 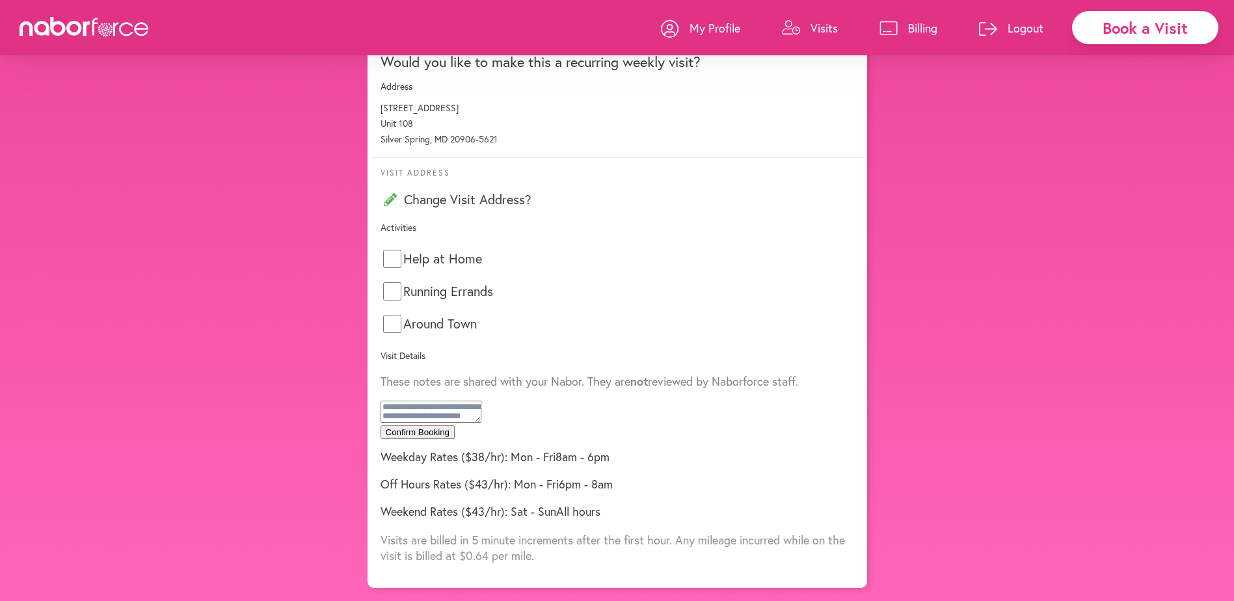 I want to click on p: Silver Spring , MD 20906-5621, so click(x=617, y=139).